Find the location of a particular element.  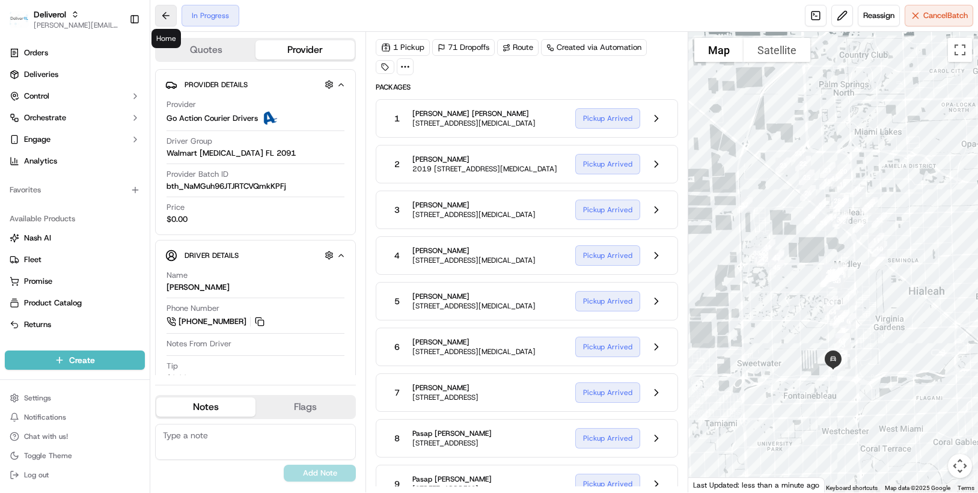

div: 29 is located at coordinates (841, 203).